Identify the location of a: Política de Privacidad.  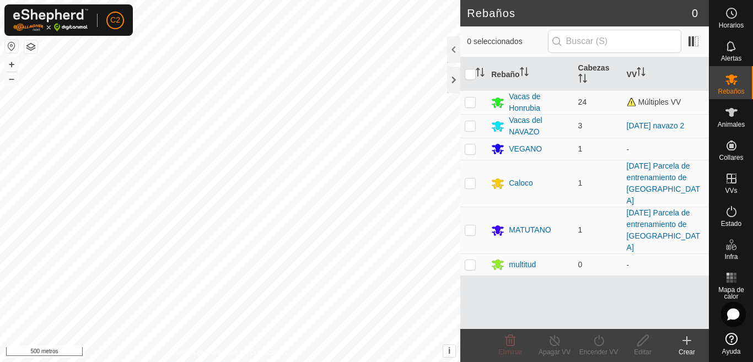
(205, 353).